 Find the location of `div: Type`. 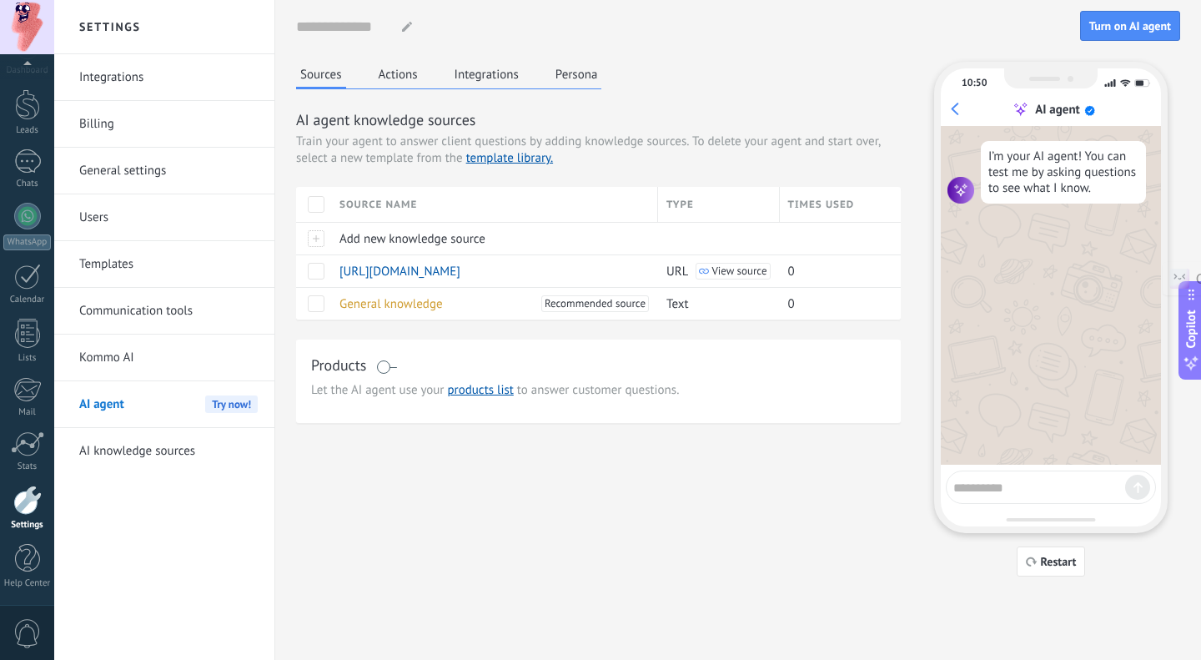

div: Type is located at coordinates (718, 204).